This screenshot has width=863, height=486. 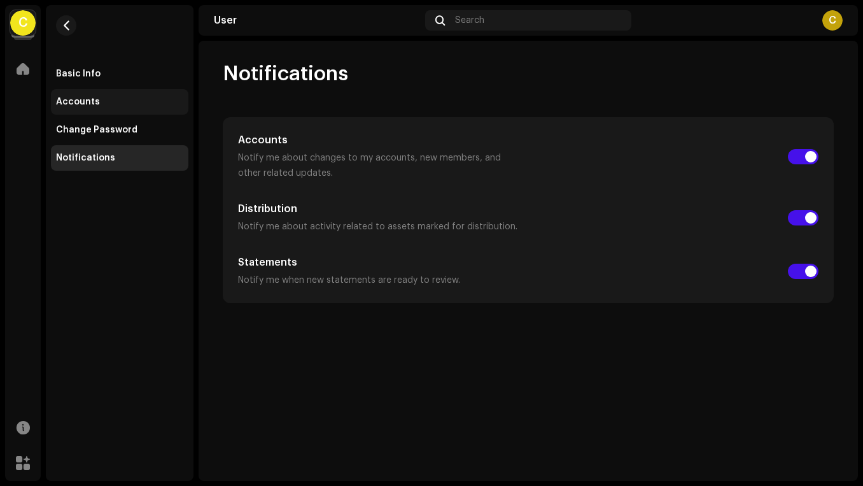 I want to click on h5: Accounts, so click(x=381, y=140).